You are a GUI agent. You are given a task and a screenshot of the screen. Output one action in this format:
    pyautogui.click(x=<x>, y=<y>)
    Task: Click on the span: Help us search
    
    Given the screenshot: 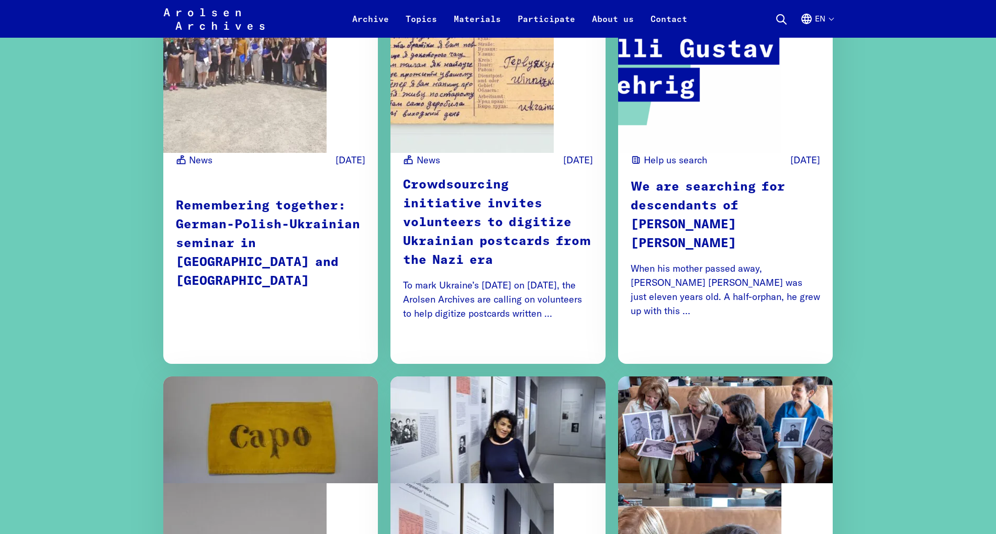 What is the action you would take?
    pyautogui.click(x=675, y=160)
    